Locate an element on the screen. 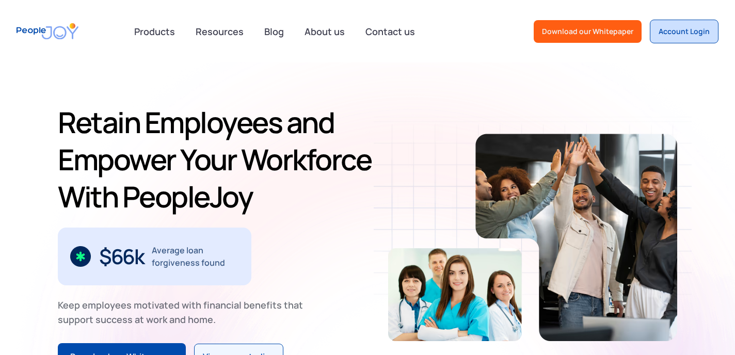 The height and width of the screenshot is (355, 735). a: Account Login is located at coordinates (684, 31).